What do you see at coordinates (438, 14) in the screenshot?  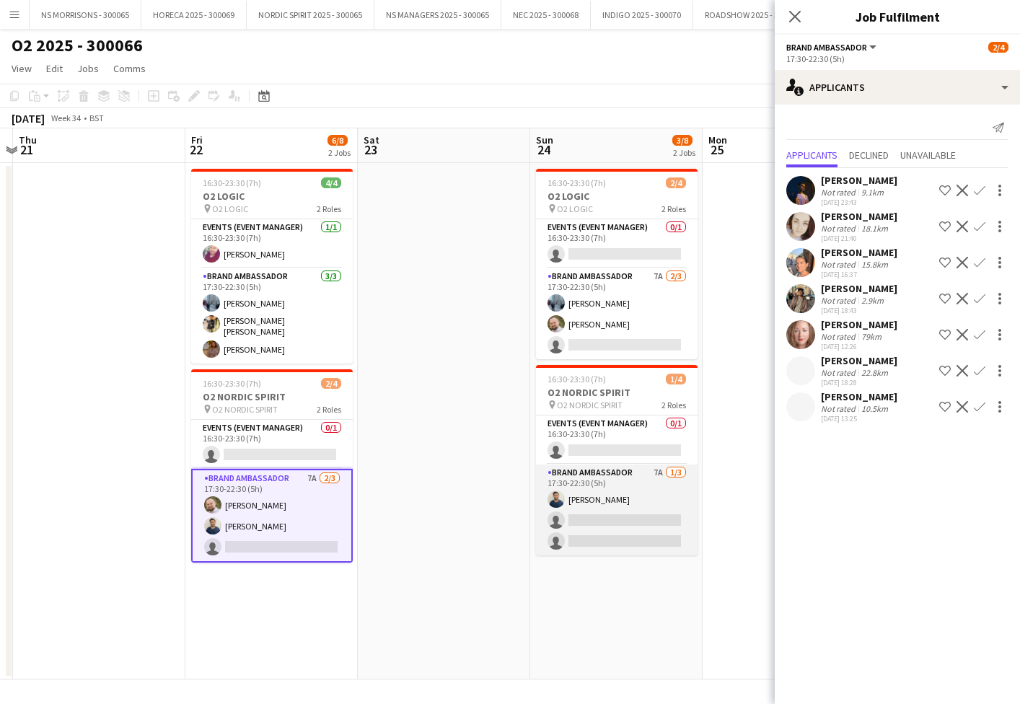 I see `button: NS MANAGERS 2025 - 300065` at bounding box center [438, 14].